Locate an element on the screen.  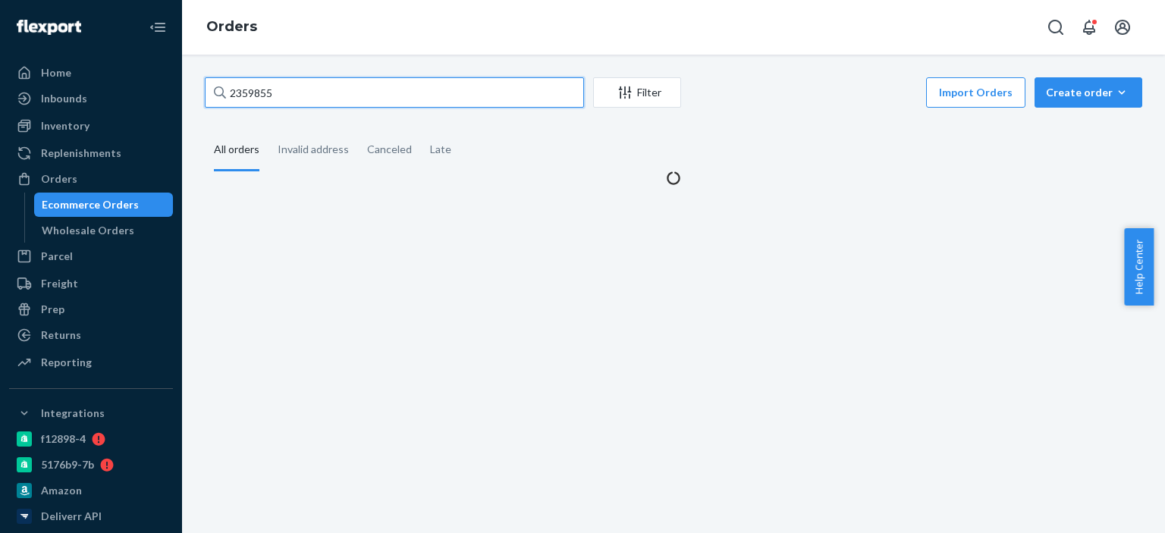
div: Deliverr API is located at coordinates (71, 517).